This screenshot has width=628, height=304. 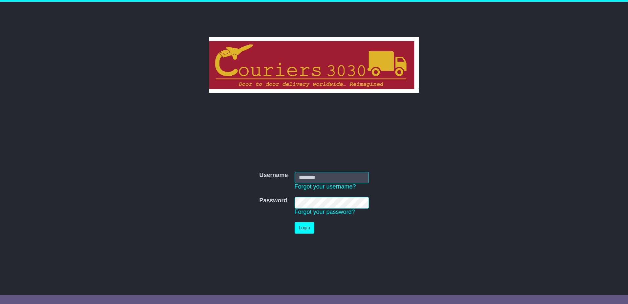 What do you see at coordinates (305, 227) in the screenshot?
I see `button: Login` at bounding box center [305, 227].